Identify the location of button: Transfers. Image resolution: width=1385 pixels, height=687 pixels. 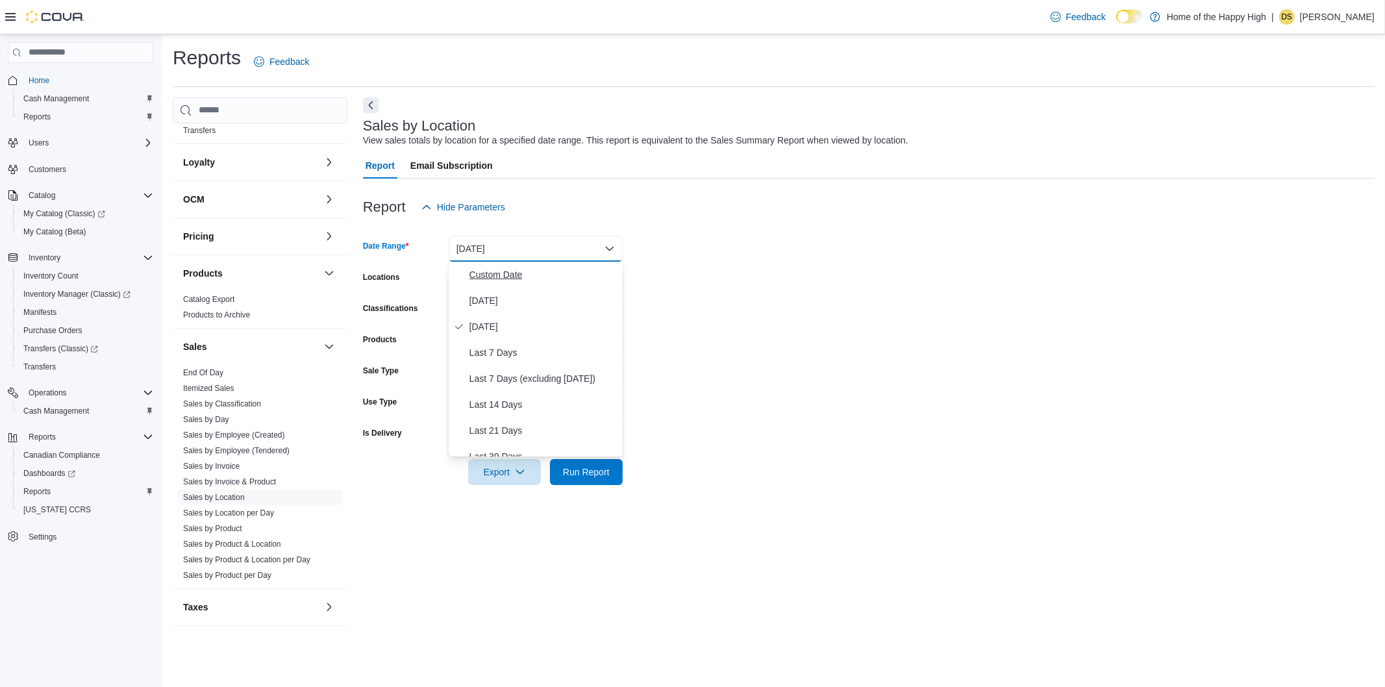
(86, 367).